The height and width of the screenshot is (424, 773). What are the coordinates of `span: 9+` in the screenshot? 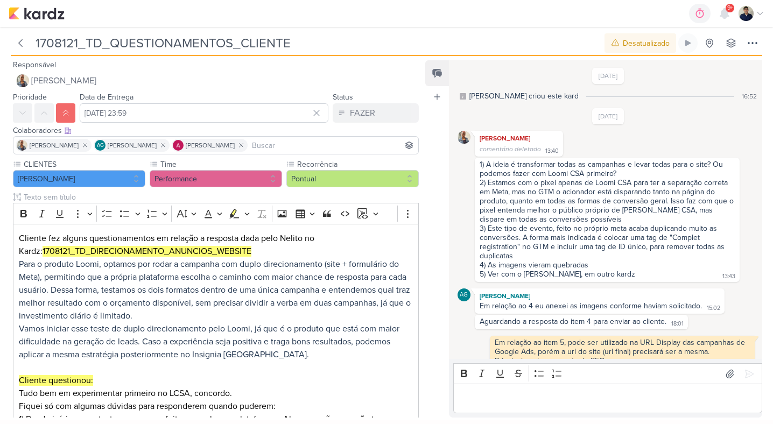 It's located at (730, 8).